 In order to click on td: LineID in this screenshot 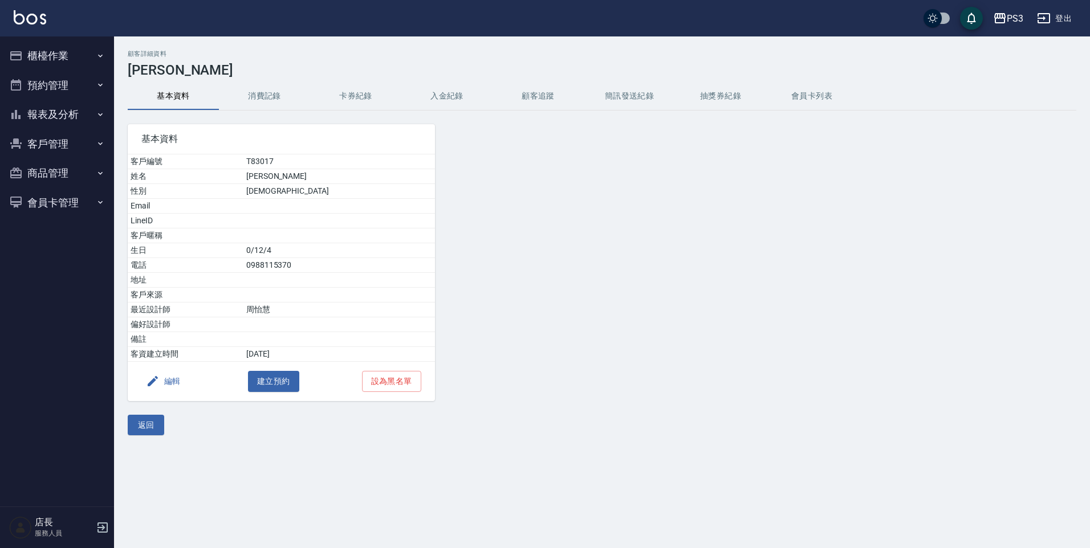, I will do `click(185, 221)`.